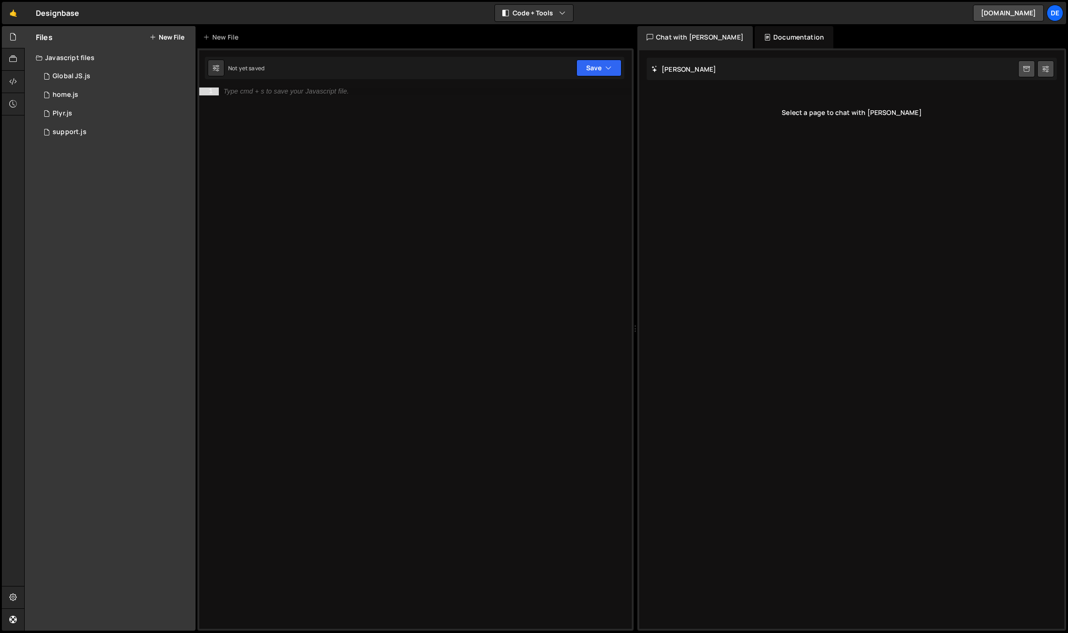 This screenshot has width=1068, height=633. What do you see at coordinates (110, 58) in the screenshot?
I see `div: Javascript files` at bounding box center [110, 58].